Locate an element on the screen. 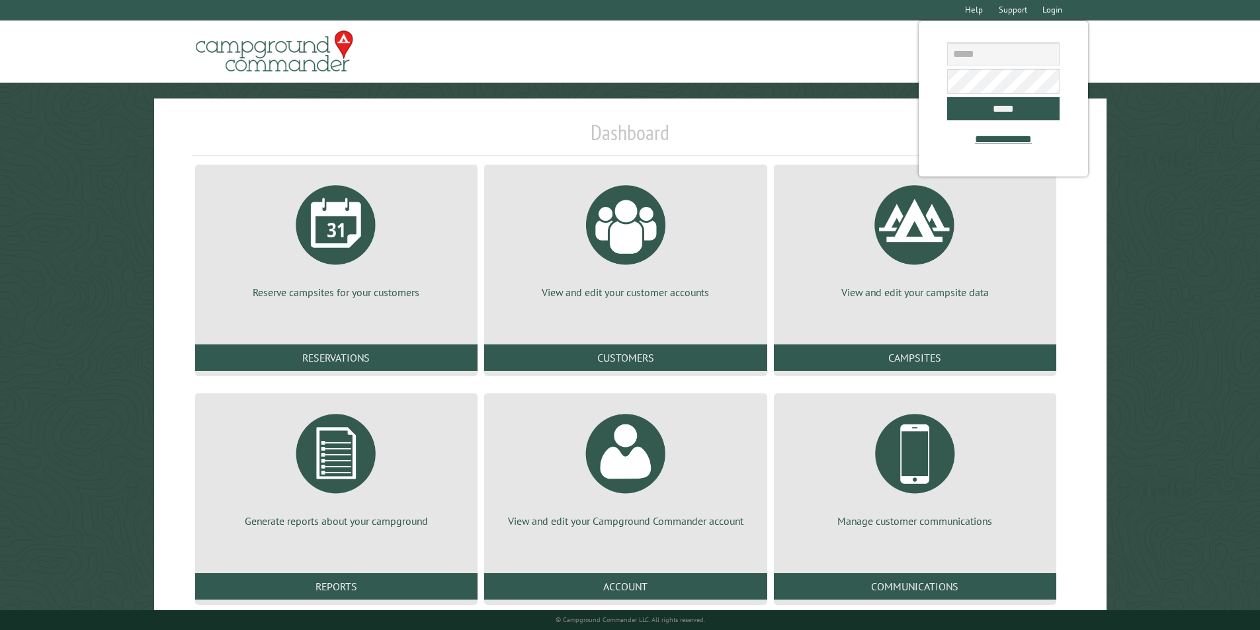 The image size is (1260, 630). a: View and edit your campsite data is located at coordinates (915, 237).